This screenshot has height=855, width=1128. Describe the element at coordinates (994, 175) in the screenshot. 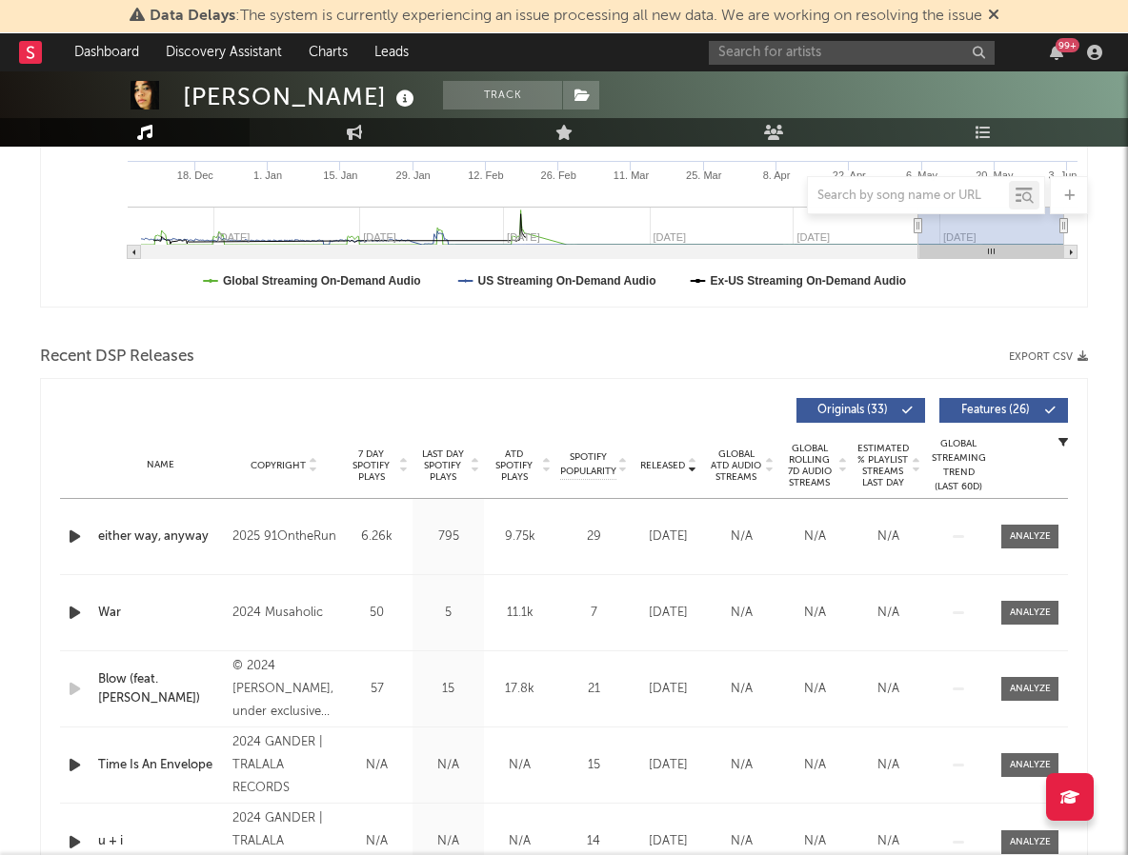

I see `text: 20. May` at that location.